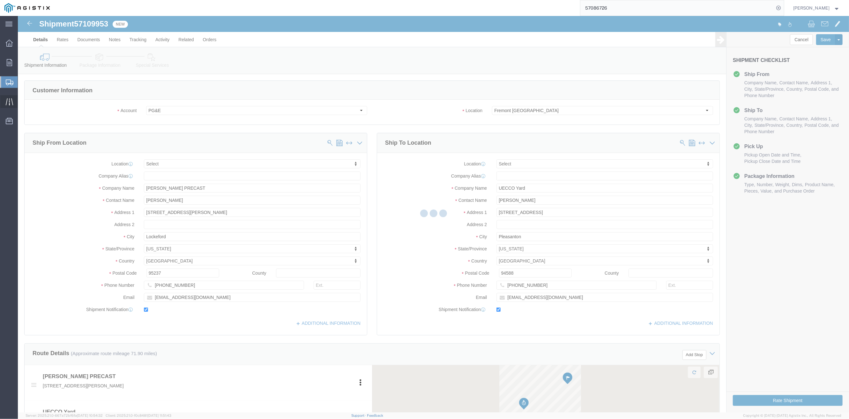  What do you see at coordinates (375, 415) in the screenshot?
I see `a: Feedback` at bounding box center [375, 415].